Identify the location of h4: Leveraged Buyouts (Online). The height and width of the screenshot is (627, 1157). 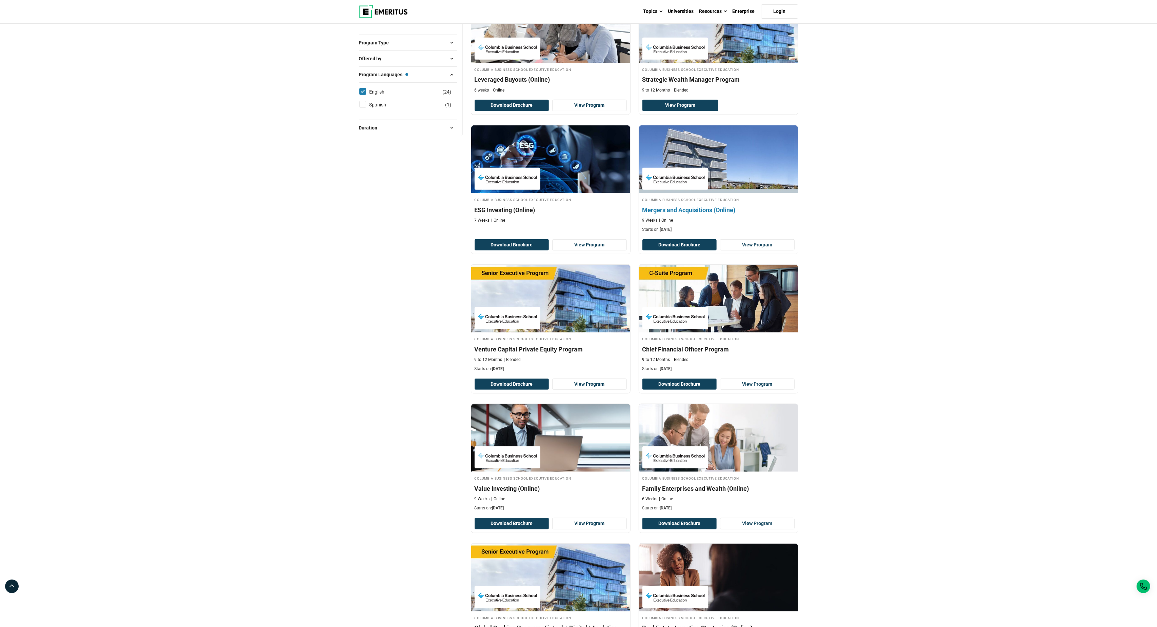
(551, 79).